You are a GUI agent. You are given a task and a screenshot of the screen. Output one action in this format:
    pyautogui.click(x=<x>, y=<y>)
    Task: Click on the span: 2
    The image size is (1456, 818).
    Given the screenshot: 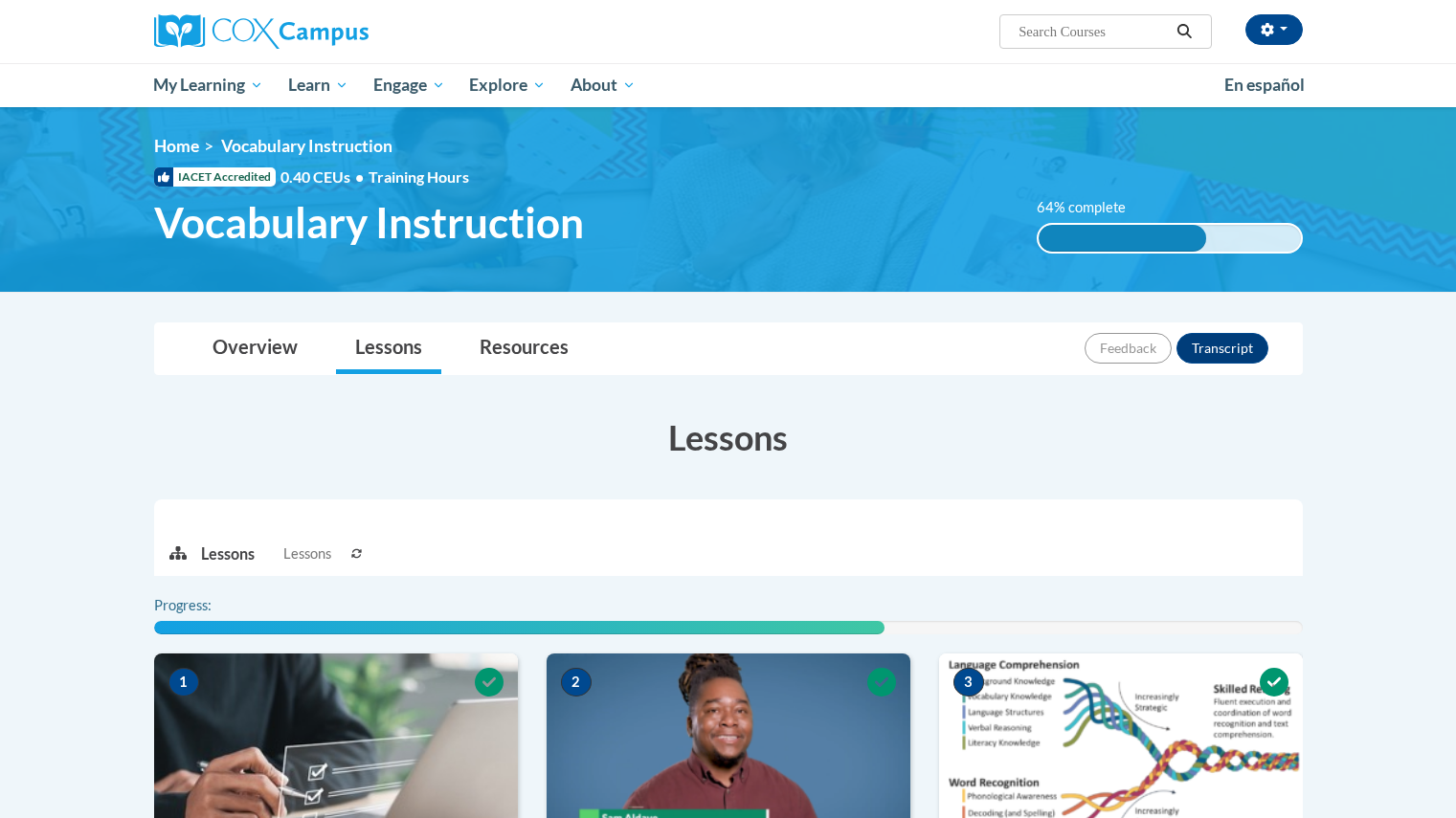 What is the action you would take?
    pyautogui.click(x=576, y=682)
    